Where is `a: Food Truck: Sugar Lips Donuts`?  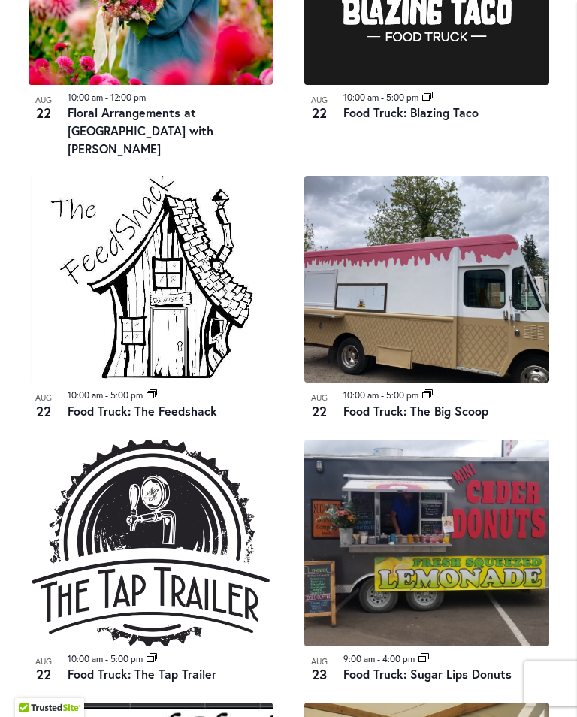 a: Food Truck: Sugar Lips Donuts is located at coordinates (427, 673).